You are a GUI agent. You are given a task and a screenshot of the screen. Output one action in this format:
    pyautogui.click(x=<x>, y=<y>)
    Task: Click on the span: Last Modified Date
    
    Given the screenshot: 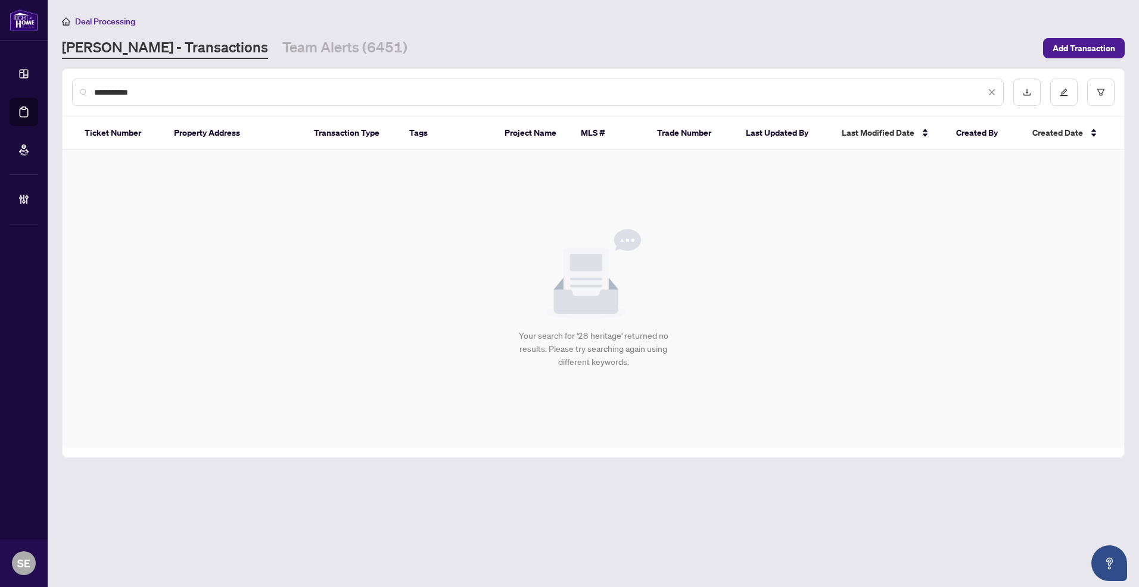 What is the action you would take?
    pyautogui.click(x=878, y=133)
    